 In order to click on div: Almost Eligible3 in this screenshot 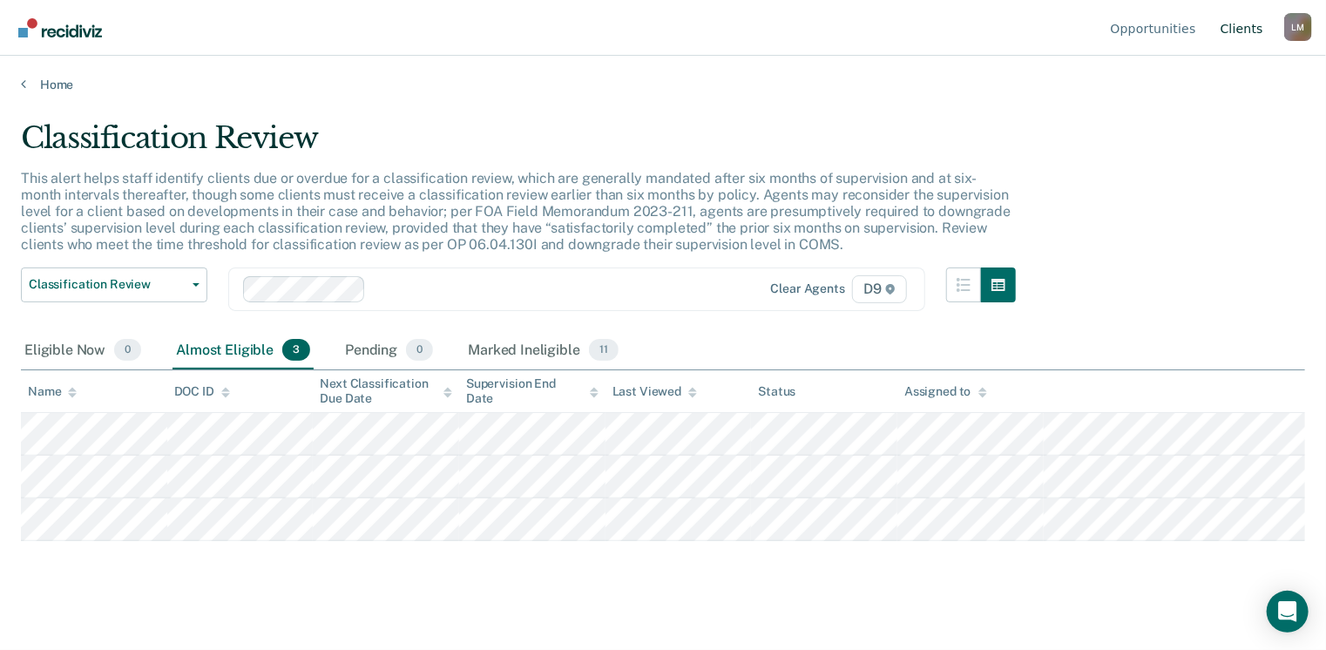, I will do `click(243, 351)`.